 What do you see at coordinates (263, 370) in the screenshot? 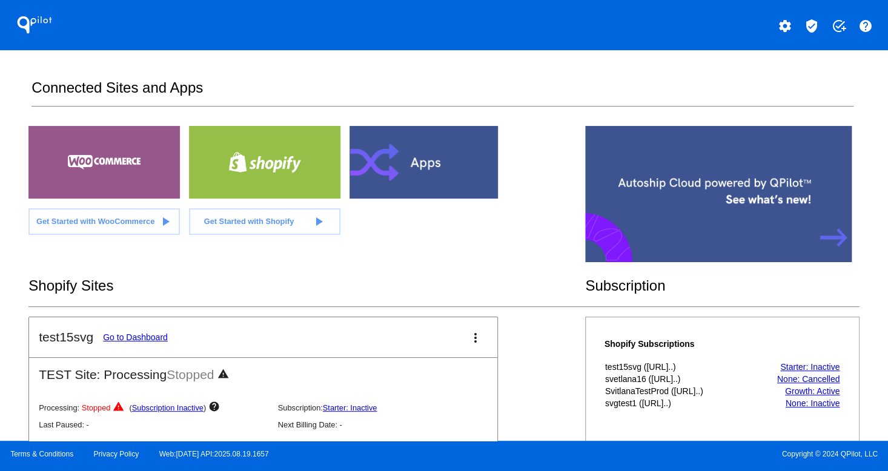
I see `h2: TEST Site: Processing` at bounding box center [263, 370].